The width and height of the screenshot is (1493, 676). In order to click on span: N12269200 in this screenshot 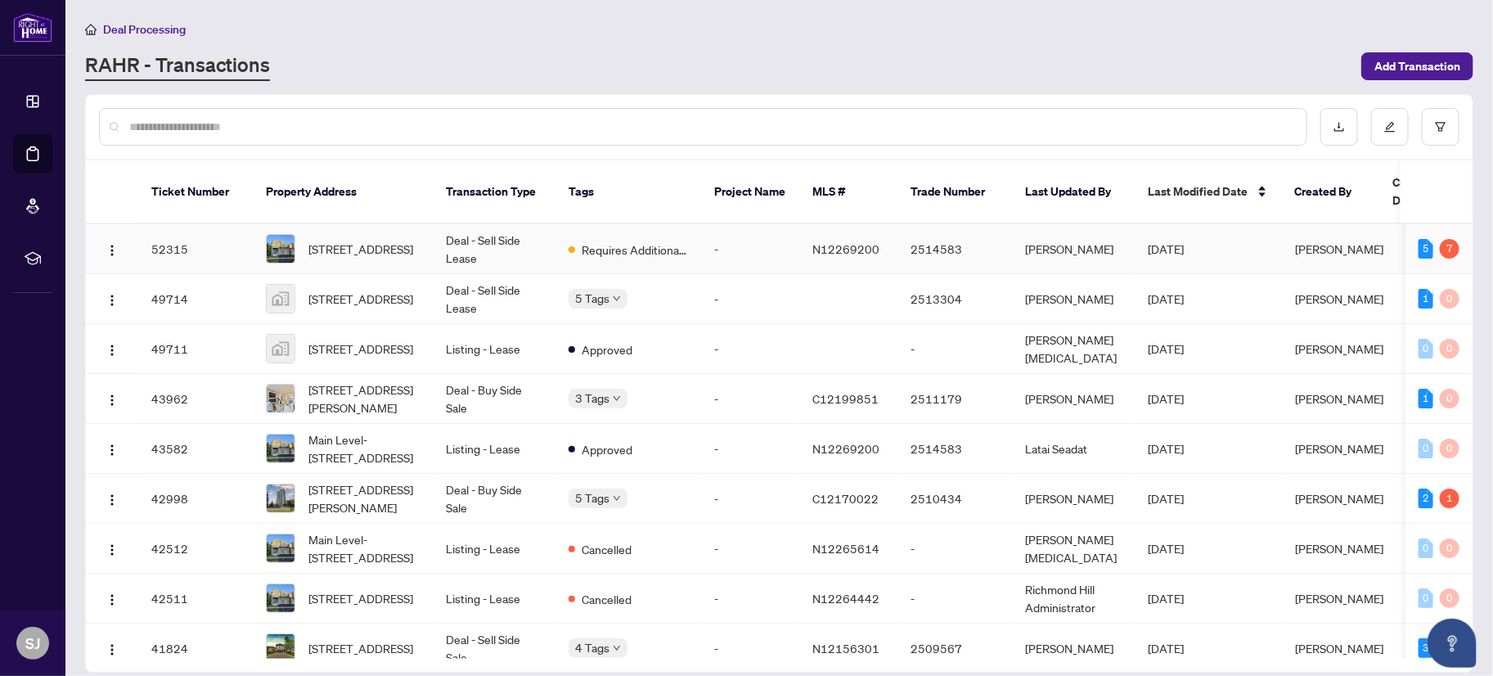, I will do `click(846, 249)`.